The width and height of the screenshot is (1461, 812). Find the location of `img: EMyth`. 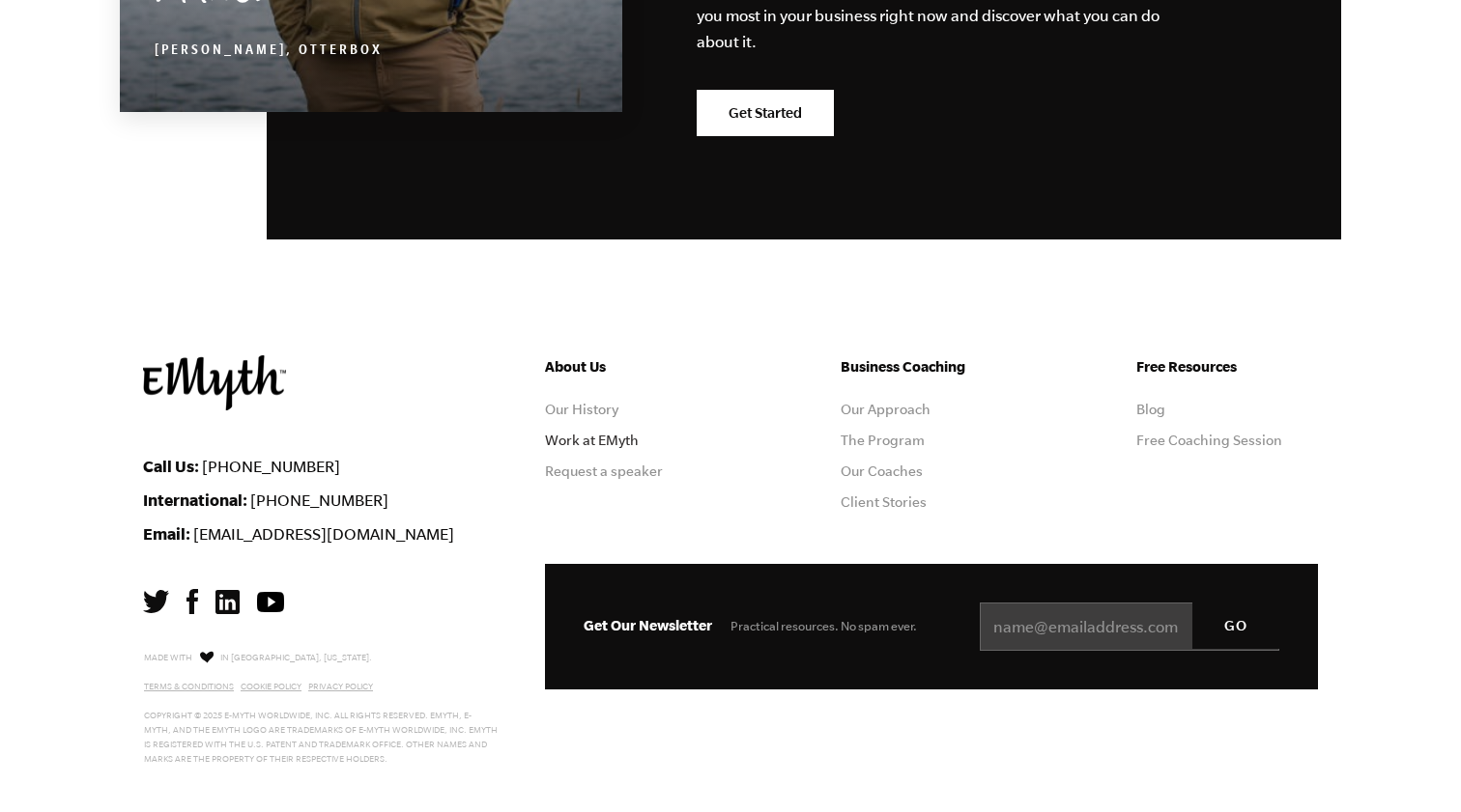

img: EMyth is located at coordinates (215, 383).